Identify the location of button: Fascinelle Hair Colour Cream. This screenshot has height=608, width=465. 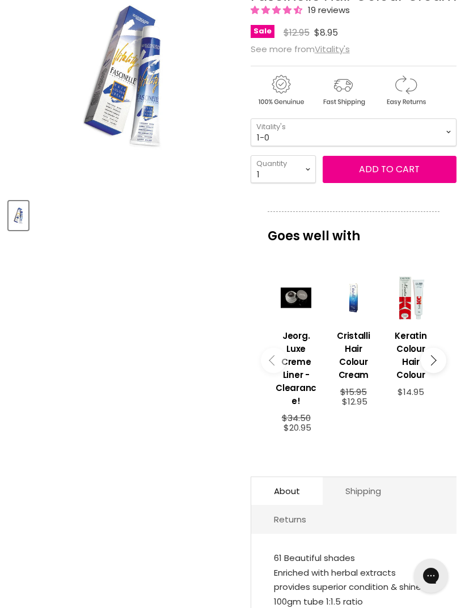
(18, 215).